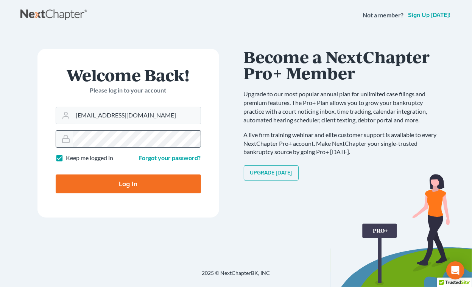  What do you see at coordinates (383, 15) in the screenshot?
I see `strong: Not a member?` at bounding box center [383, 15].